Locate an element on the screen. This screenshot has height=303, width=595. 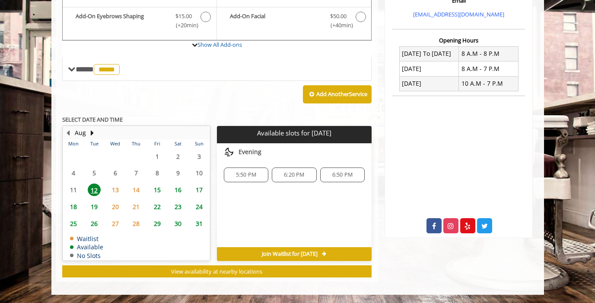
span: 30 is located at coordinates (178, 223).